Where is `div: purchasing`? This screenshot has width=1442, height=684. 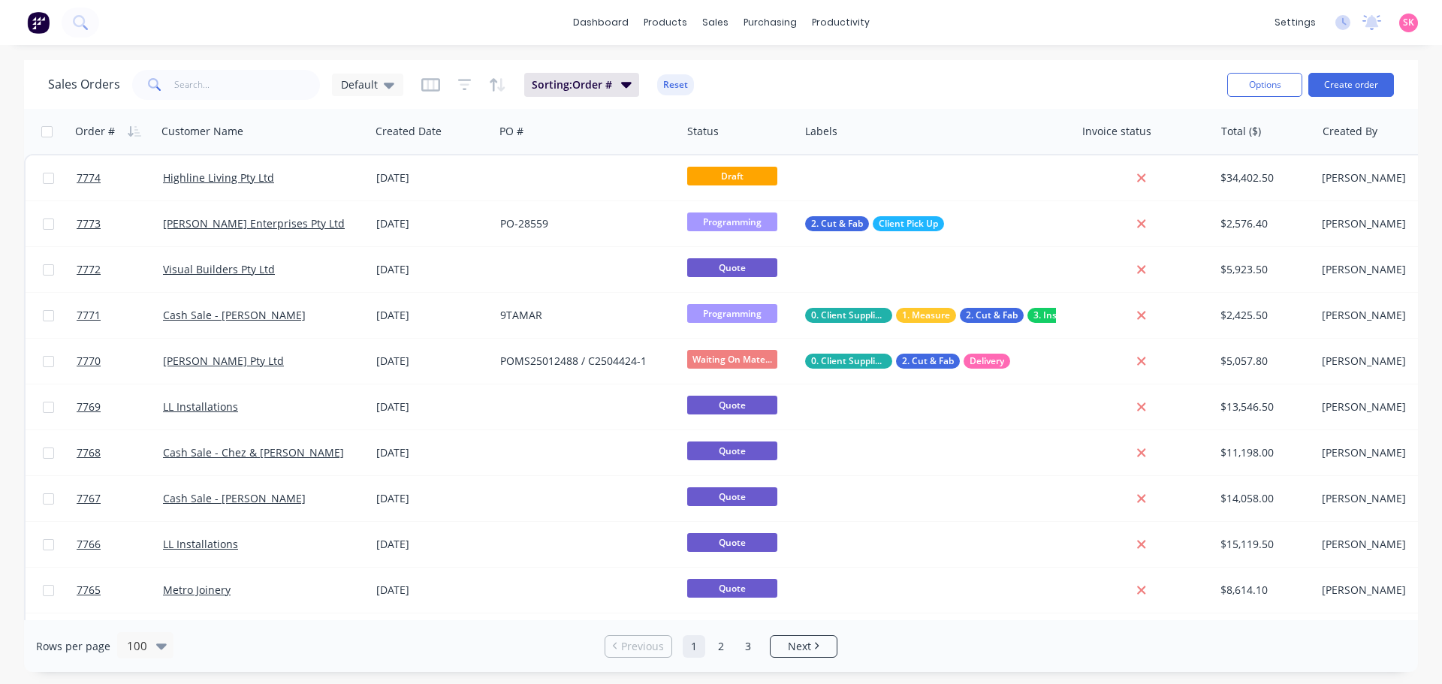 div: purchasing is located at coordinates (770, 23).